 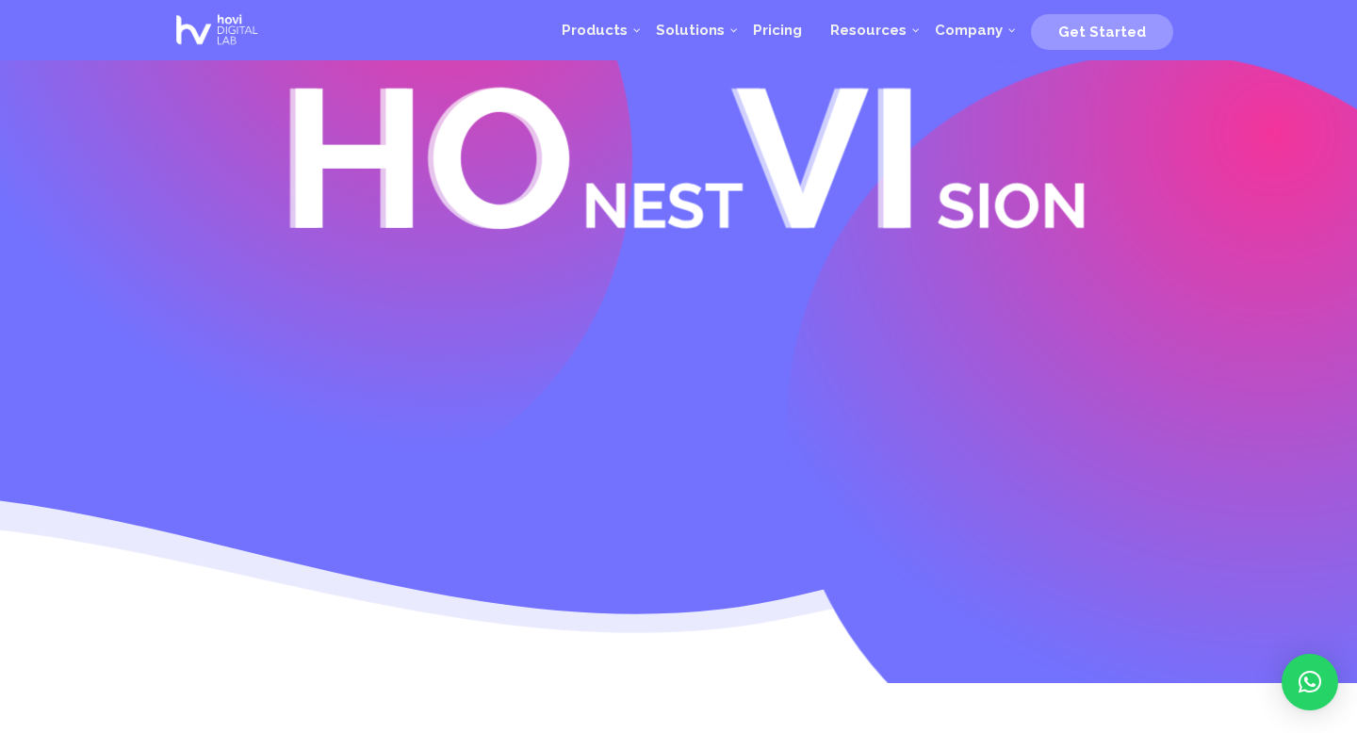 What do you see at coordinates (1101, 30) in the screenshot?
I see `a: Get Started` at bounding box center [1101, 30].